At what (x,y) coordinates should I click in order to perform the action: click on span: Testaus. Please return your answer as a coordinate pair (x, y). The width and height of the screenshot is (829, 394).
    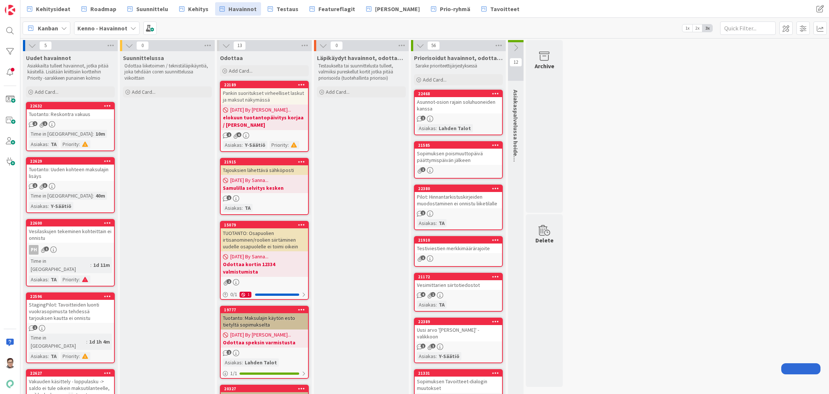
    Looking at the image, I should click on (287, 9).